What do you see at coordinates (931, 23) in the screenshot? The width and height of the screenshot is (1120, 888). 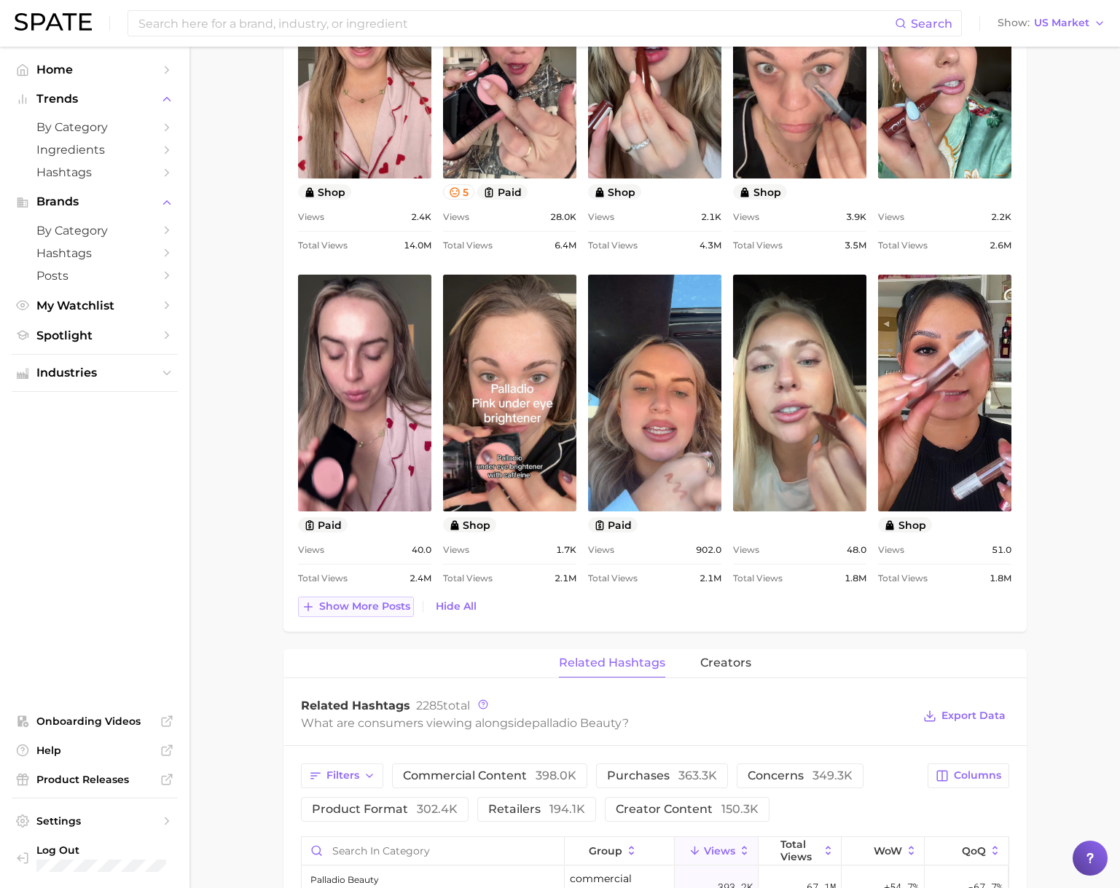 I see `span: Search` at bounding box center [931, 23].